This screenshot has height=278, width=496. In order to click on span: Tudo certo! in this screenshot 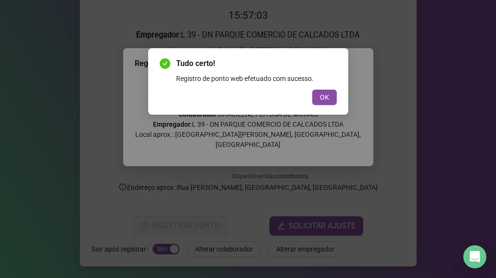, I will do `click(256, 64)`.